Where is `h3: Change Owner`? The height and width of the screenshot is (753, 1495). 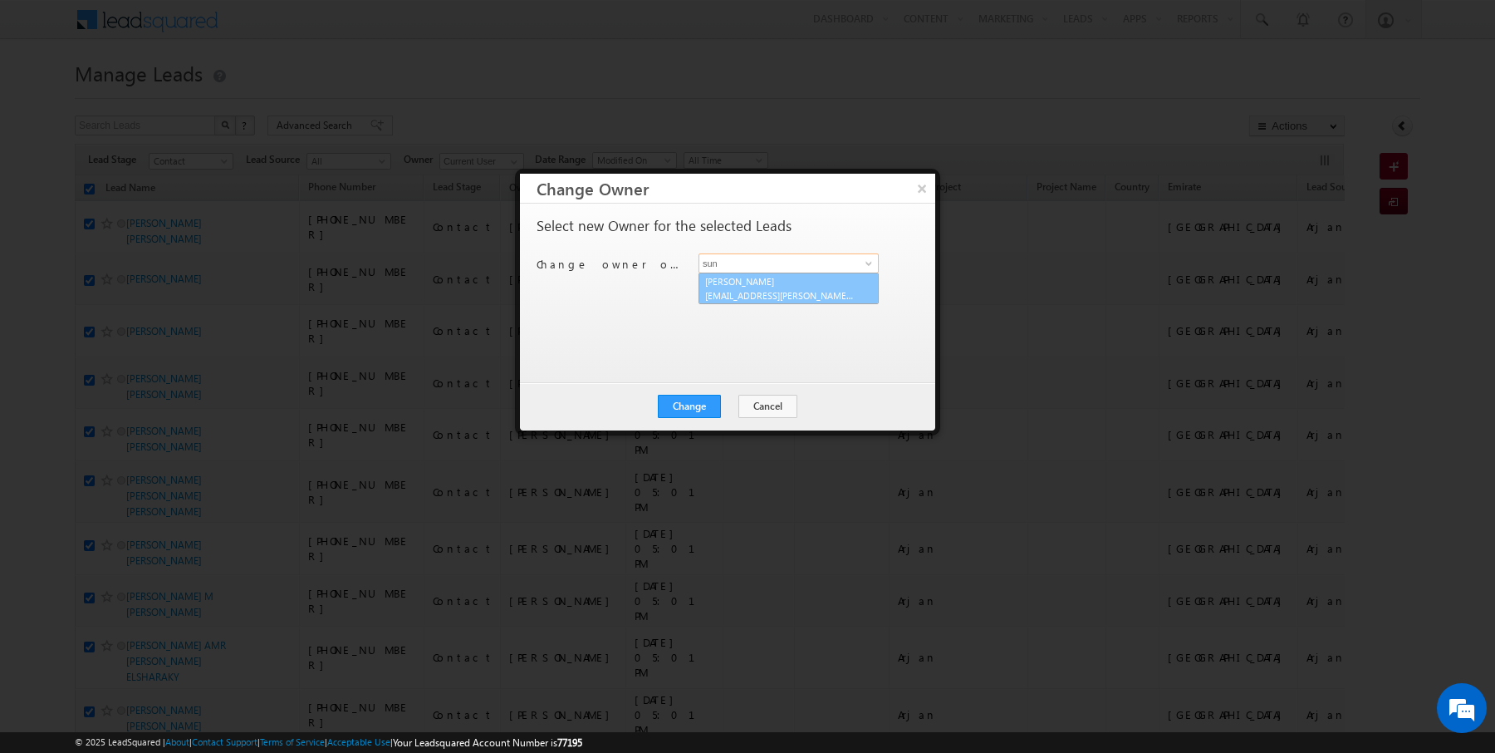 h3: Change Owner is located at coordinates (736, 188).